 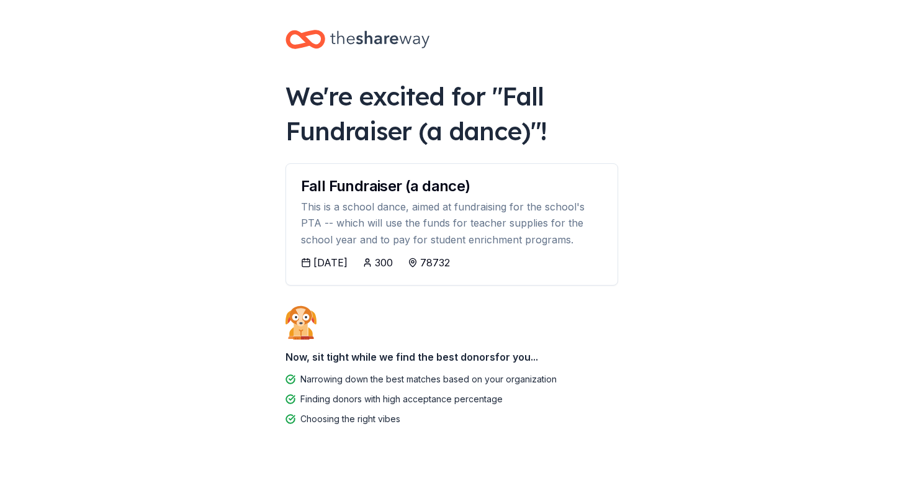 I want to click on img: Dog waiting patiently, so click(x=301, y=322).